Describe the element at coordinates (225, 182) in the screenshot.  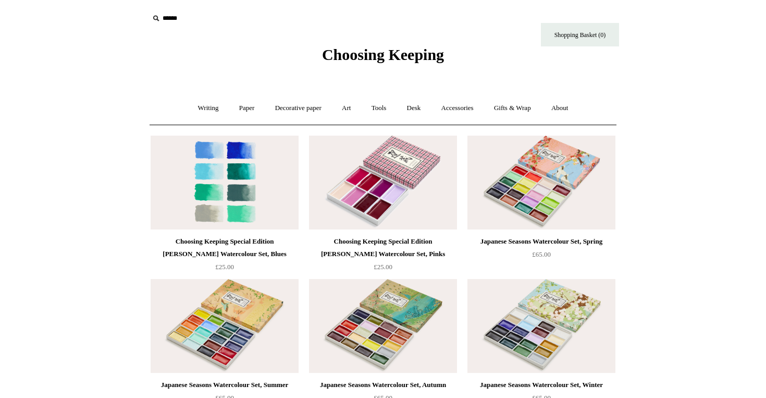
I see `a: Choosing Keeping Special Edition Marie-Antoinette Watercolour Set, Blues Choosing Keeping Special...` at that location.